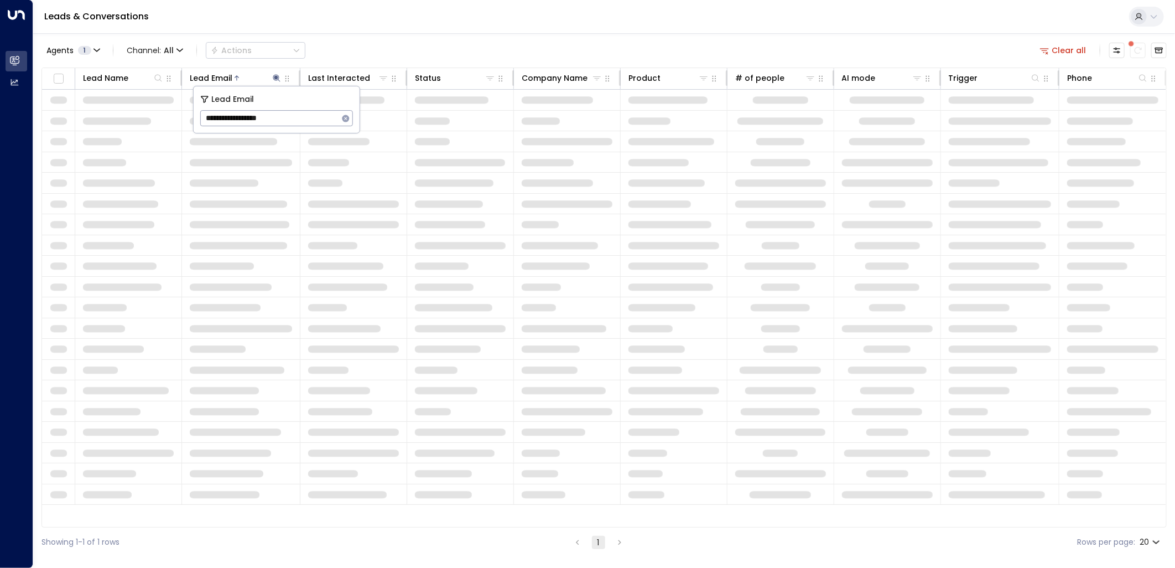  I want to click on span: 1, so click(85, 50).